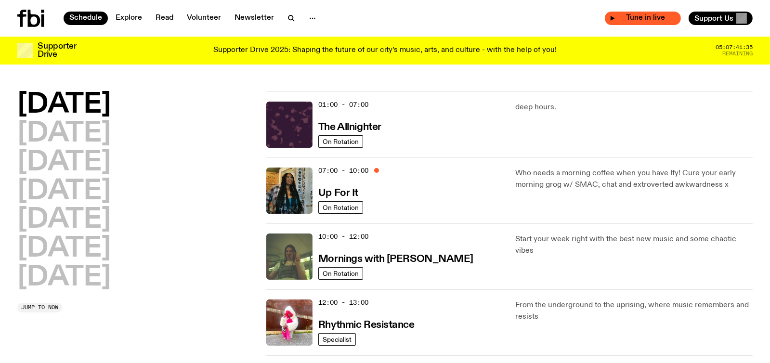 The height and width of the screenshot is (363, 770). I want to click on a: Jim Kretschmer in a really cute outfit with cute braids, standing on a train holding up a peace s..., so click(289, 257).